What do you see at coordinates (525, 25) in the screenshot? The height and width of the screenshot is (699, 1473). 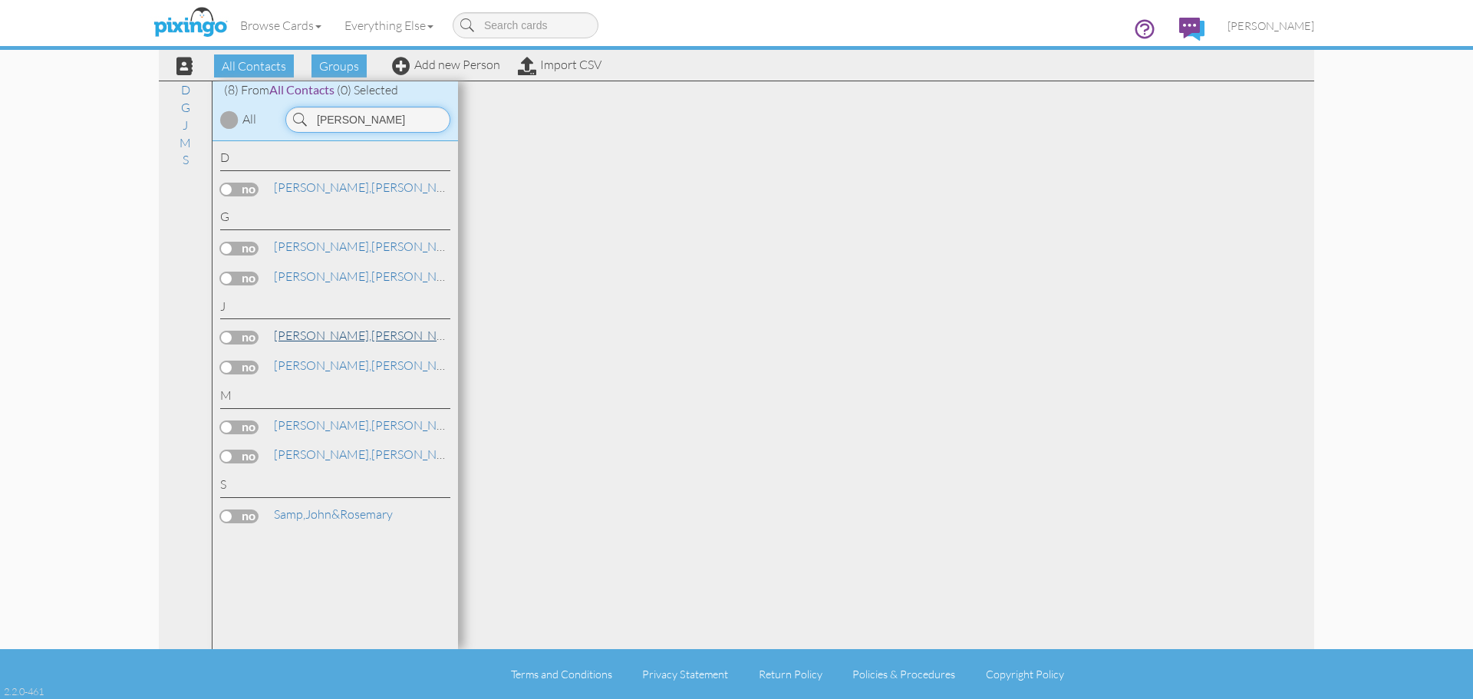 I see `input: Search cards` at bounding box center [525, 25].